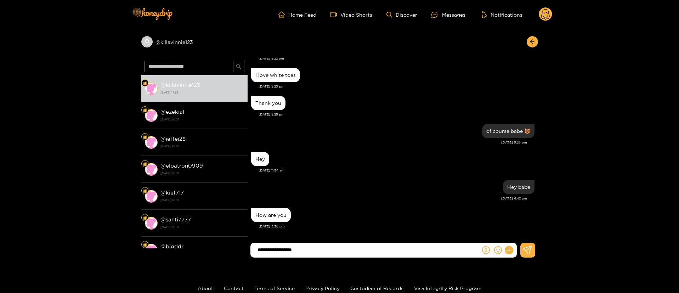 The height and width of the screenshot is (293, 679). I want to click on a: Contact, so click(234, 288).